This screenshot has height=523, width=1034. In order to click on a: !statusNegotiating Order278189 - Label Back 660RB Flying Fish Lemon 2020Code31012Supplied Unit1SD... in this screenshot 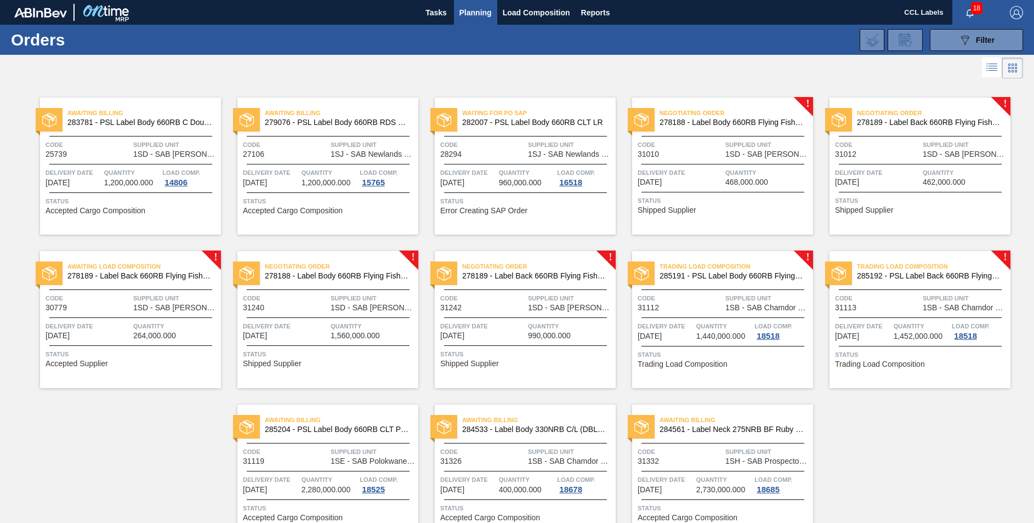, I will do `click(912, 166)`.